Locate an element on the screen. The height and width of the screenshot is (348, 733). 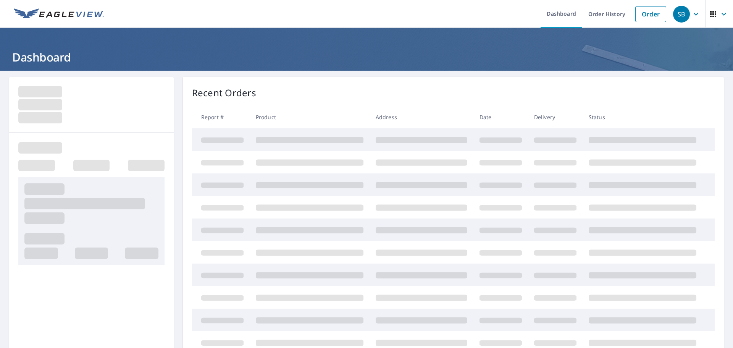
th: Product is located at coordinates (309, 117).